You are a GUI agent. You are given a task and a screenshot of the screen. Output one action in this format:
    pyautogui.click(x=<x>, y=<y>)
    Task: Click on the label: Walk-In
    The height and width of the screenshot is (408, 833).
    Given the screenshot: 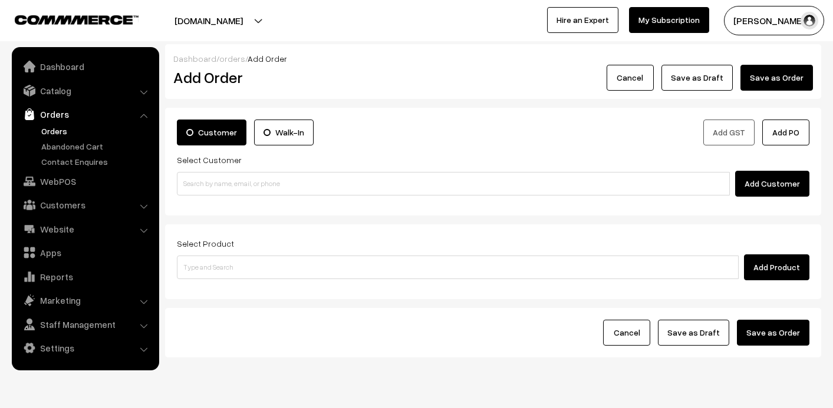 What is the action you would take?
    pyautogui.click(x=283, y=133)
    